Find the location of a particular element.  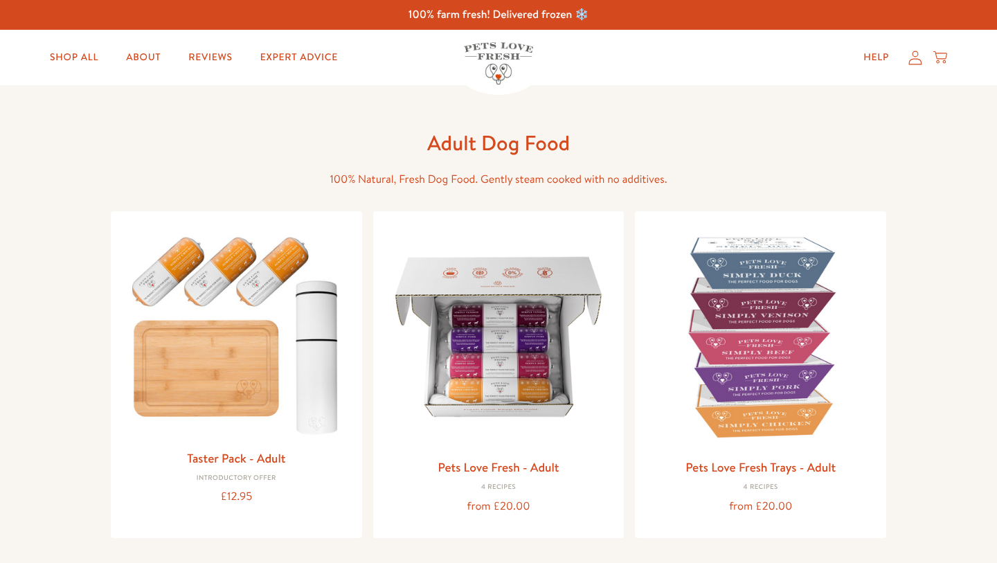

img: Taster Pack - Adult is located at coordinates (236, 331).